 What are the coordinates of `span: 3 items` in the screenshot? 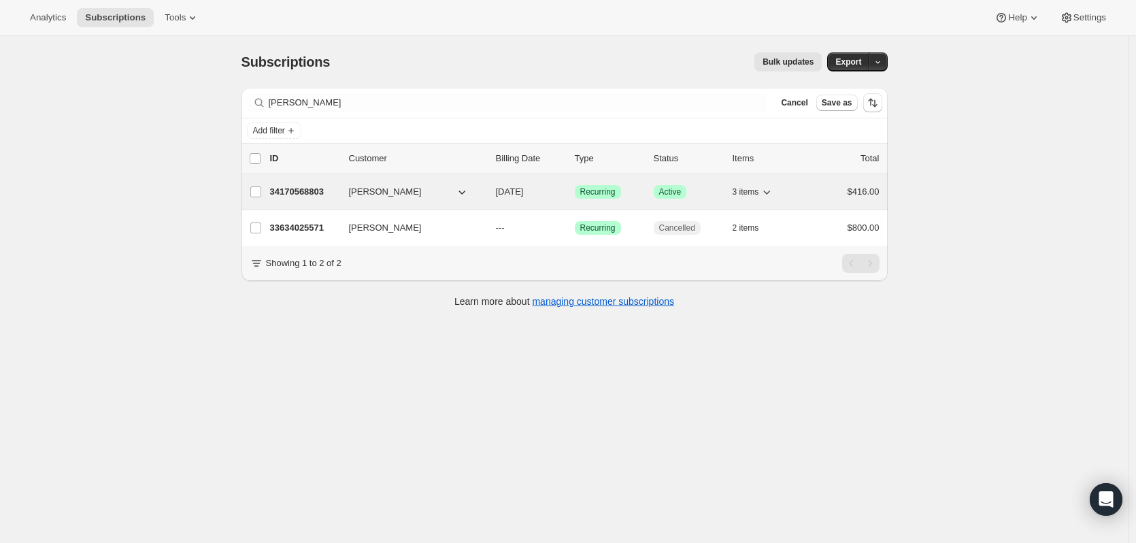 It's located at (746, 192).